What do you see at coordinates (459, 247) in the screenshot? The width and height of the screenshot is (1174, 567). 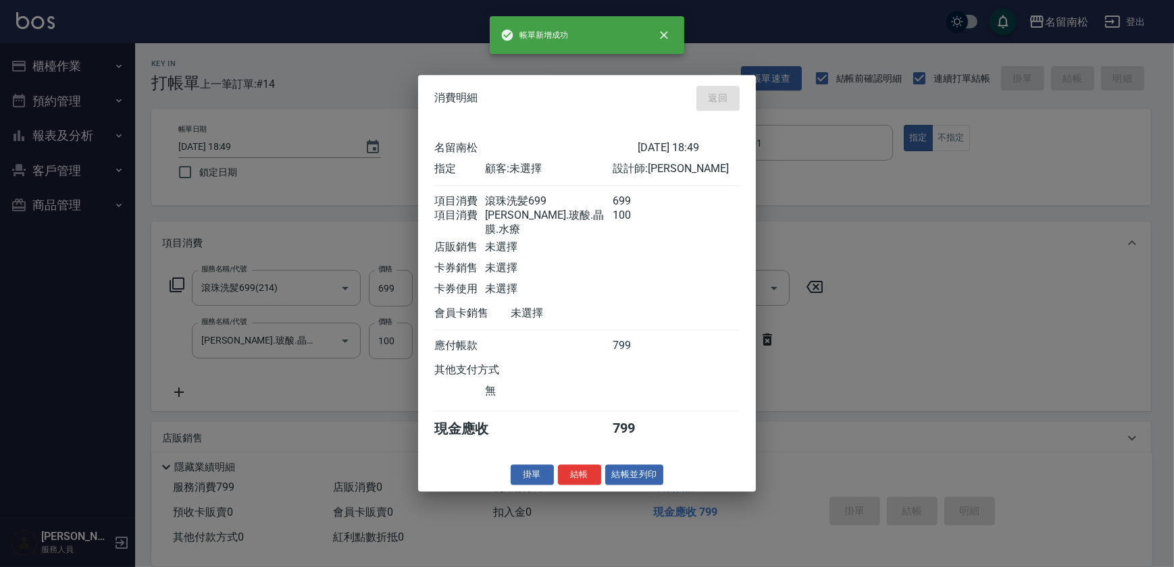 I see `div: 店販銷售` at bounding box center [459, 247].